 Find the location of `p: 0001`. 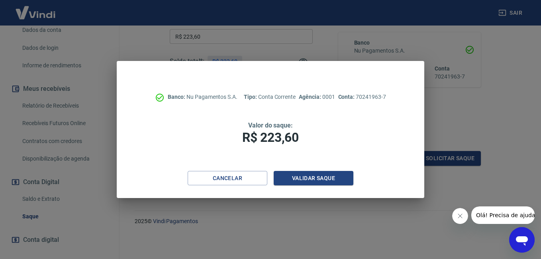

p: 0001 is located at coordinates (317, 97).